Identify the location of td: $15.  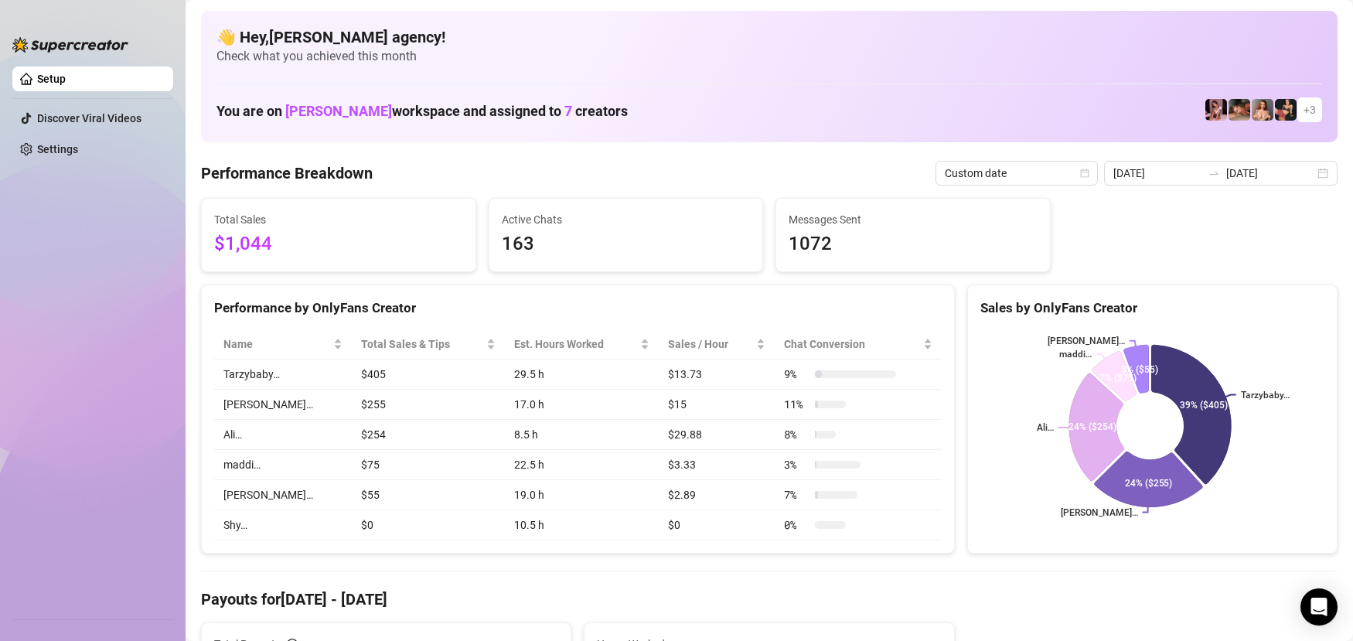
(717, 404).